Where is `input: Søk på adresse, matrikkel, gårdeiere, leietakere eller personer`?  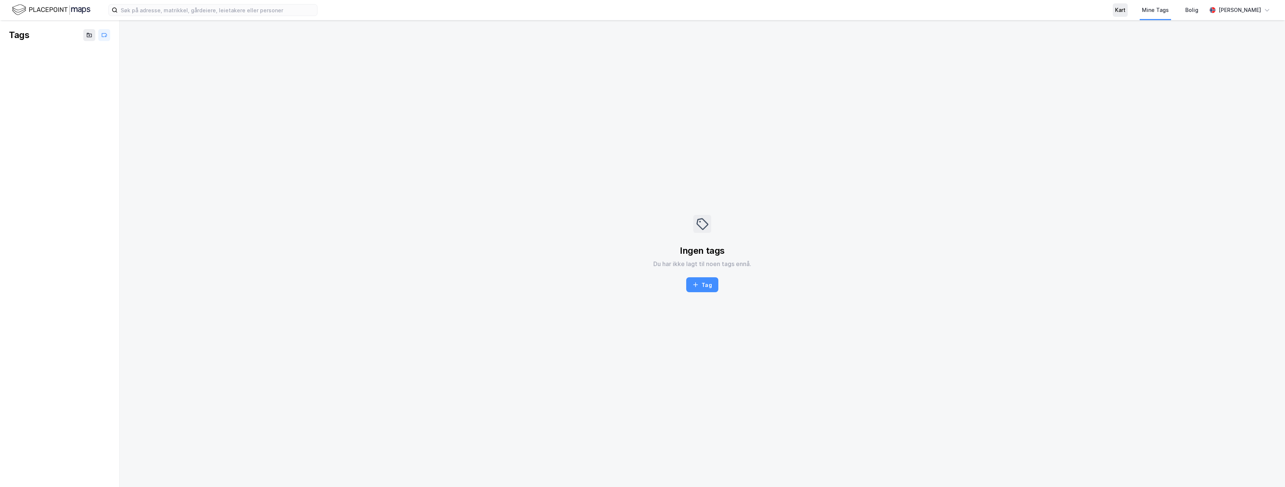 input: Søk på adresse, matrikkel, gårdeiere, leietakere eller personer is located at coordinates (217, 10).